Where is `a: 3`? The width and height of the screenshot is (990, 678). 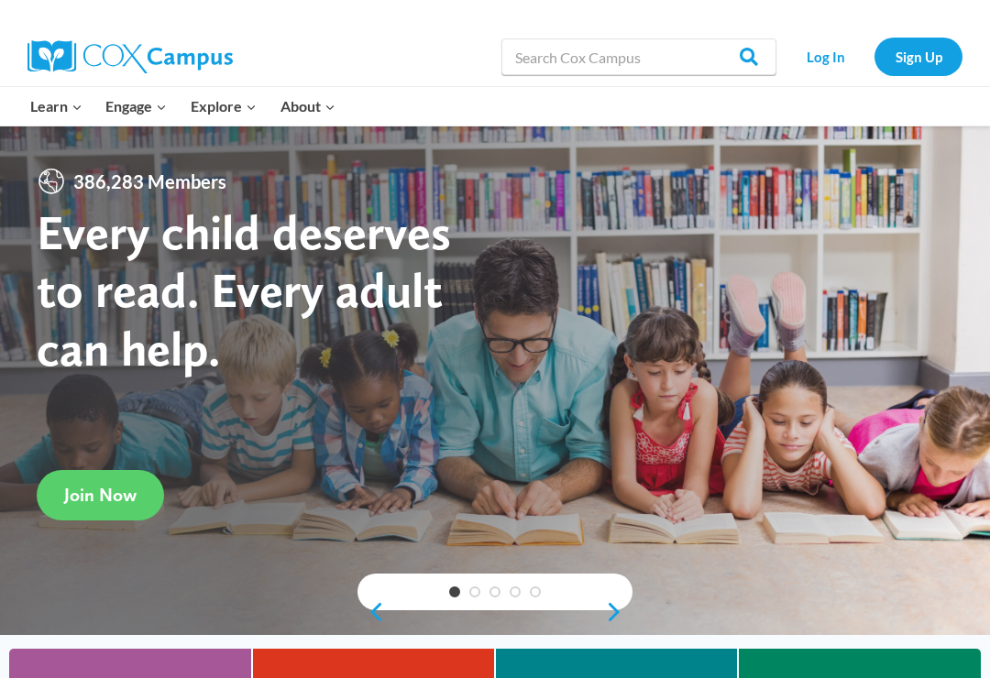
a: 3 is located at coordinates (495, 592).